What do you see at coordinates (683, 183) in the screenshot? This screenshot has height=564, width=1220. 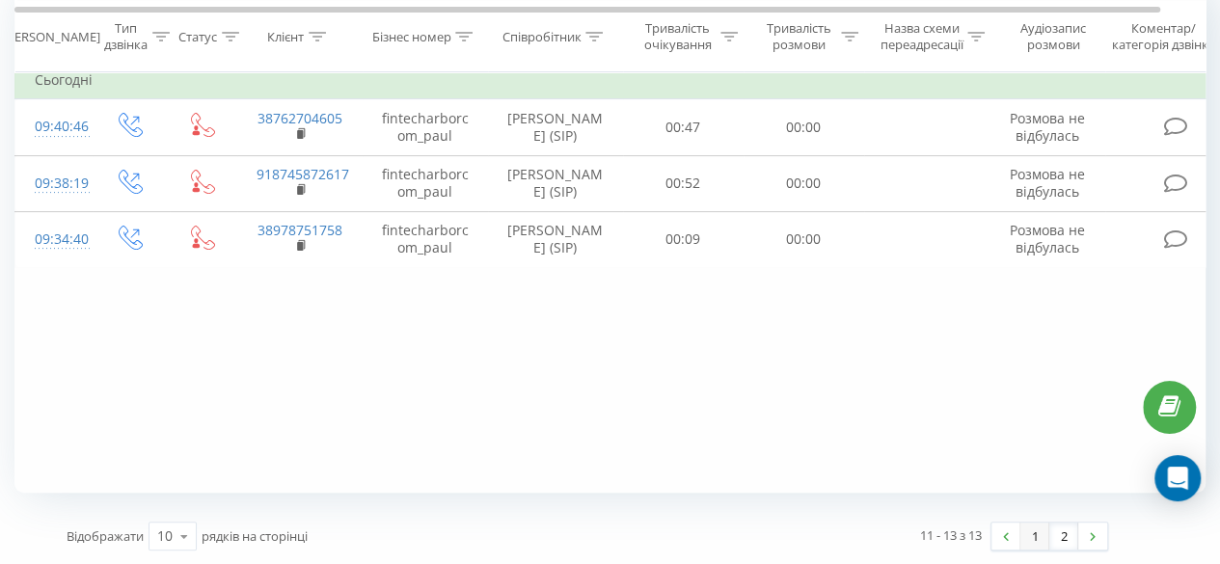 I see `td: 00:52` at bounding box center [683, 183].